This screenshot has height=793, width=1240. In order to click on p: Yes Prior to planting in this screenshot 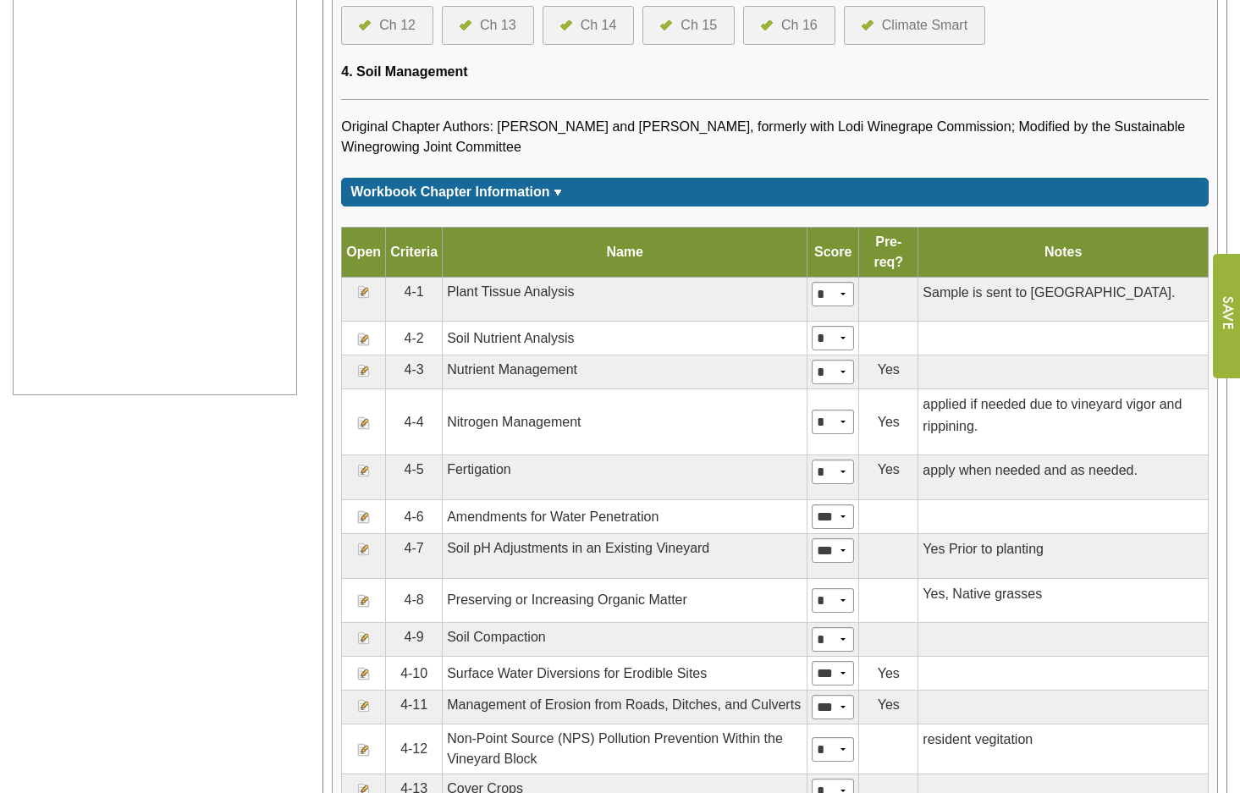, I will do `click(1063, 549)`.